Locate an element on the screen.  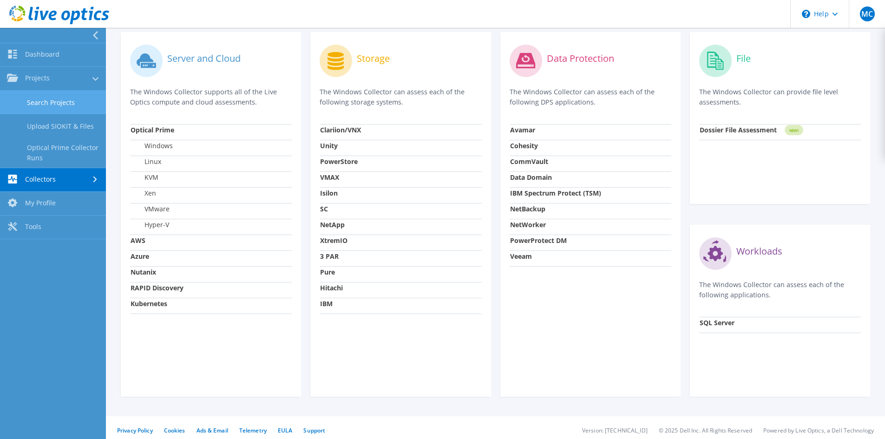
a: Telemetry is located at coordinates (253, 430).